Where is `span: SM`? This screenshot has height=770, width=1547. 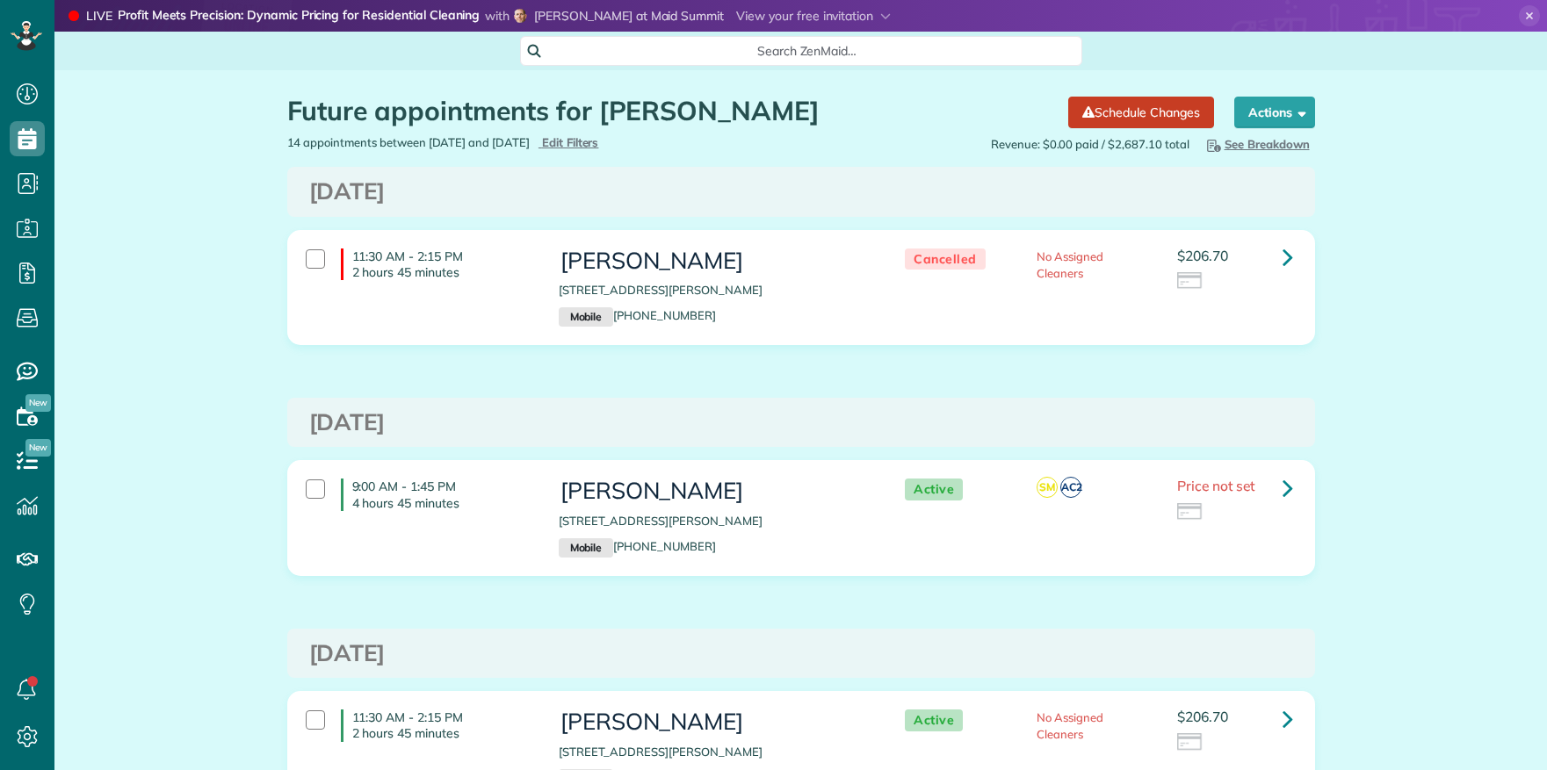 span: SM is located at coordinates (1047, 487).